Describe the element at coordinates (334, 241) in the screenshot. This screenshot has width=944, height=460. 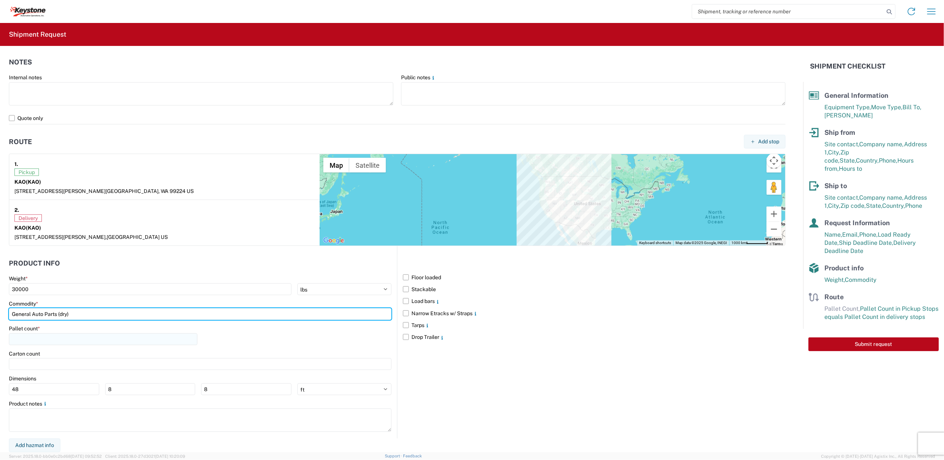
I see `a: Open this area in Google Maps (opens a new window)` at that location.